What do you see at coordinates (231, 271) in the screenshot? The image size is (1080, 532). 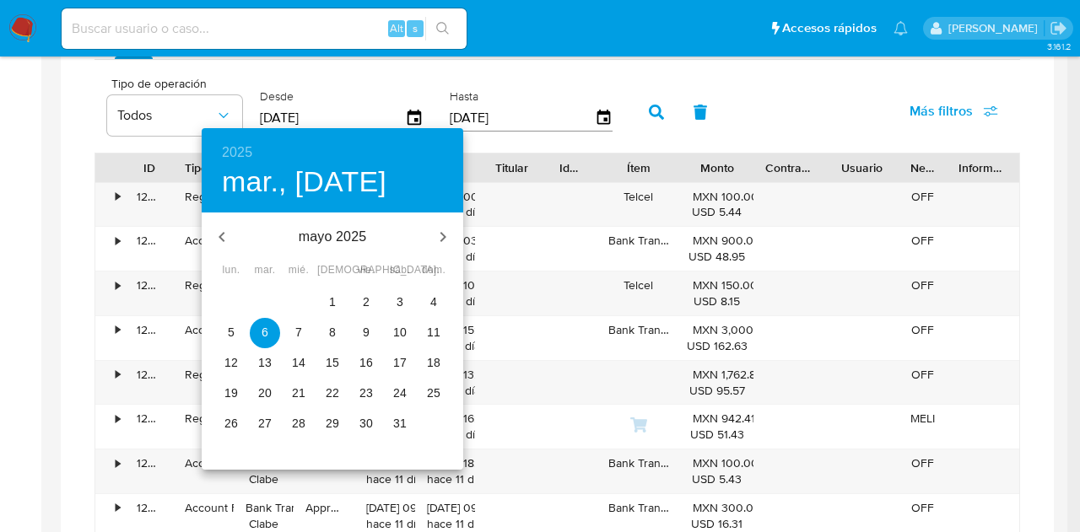 I see `span: lun.` at bounding box center [231, 271].